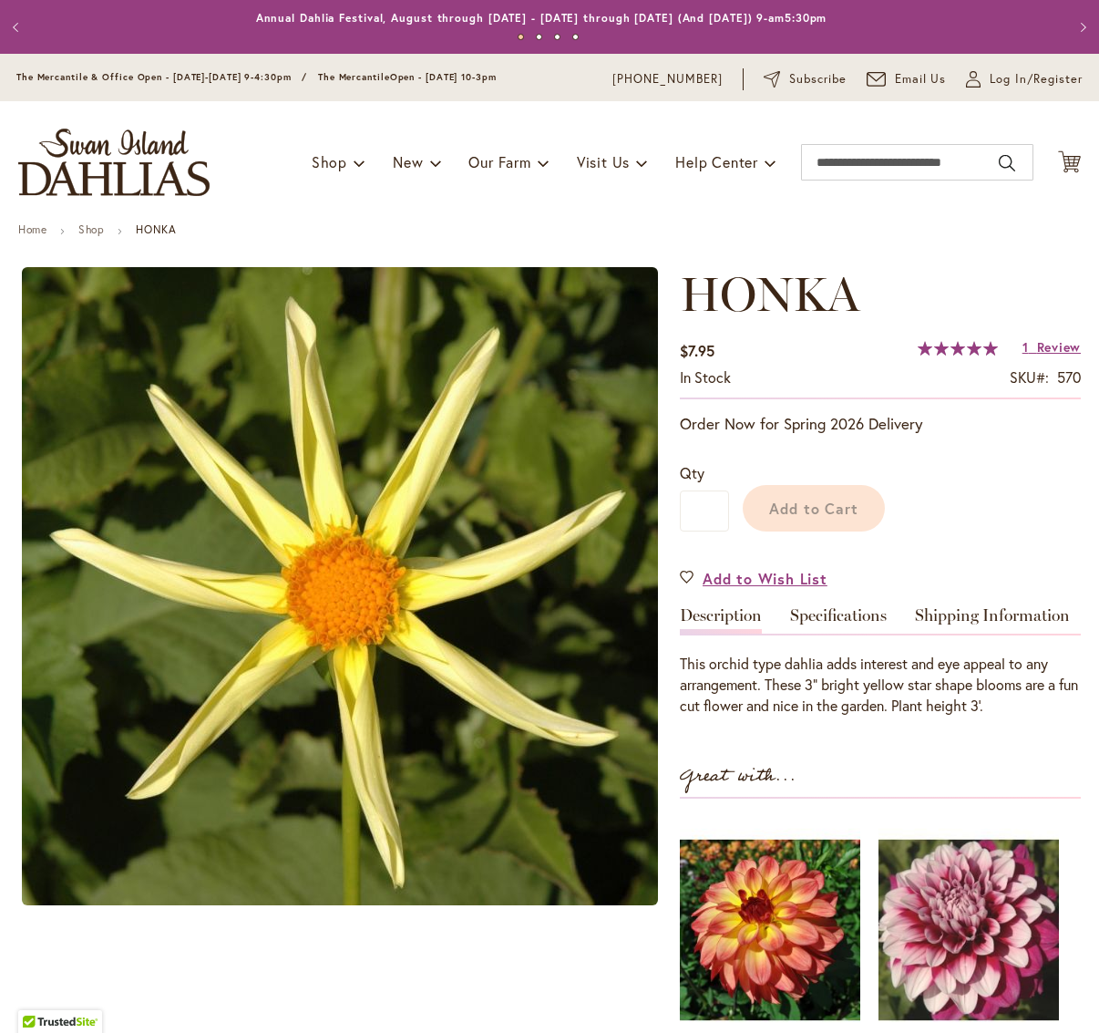 The height and width of the screenshot is (1033, 1099). What do you see at coordinates (754, 578) in the screenshot?
I see `a: Add to Wish List` at bounding box center [754, 578].